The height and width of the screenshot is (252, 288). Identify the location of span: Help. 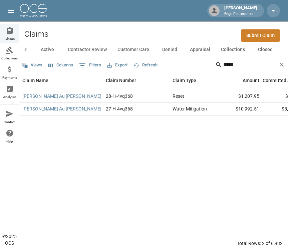
(10, 142).